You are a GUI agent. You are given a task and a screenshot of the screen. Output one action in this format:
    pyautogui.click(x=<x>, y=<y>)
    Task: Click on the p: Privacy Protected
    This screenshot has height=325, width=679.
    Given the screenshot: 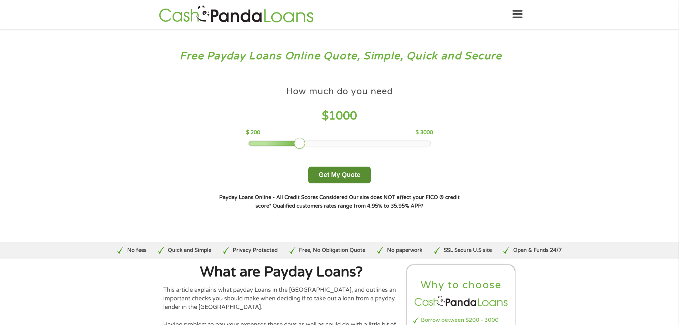 What is the action you would take?
    pyautogui.click(x=255, y=250)
    